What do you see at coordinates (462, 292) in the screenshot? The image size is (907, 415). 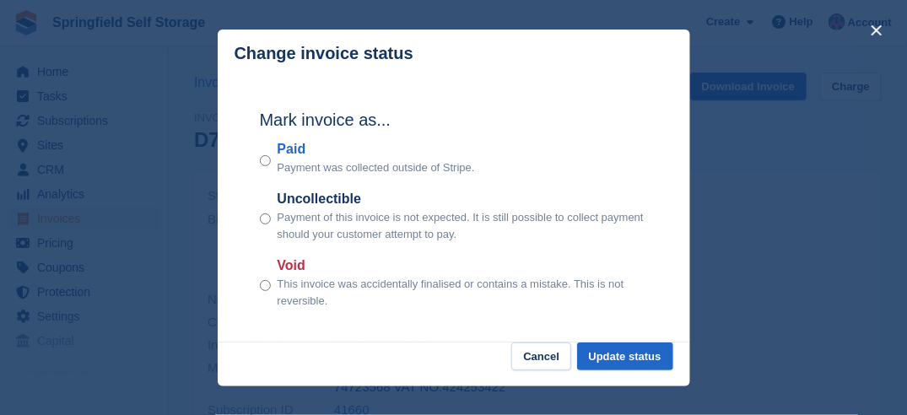 I see `p: This invoice was accidentally finalised or contains a mistake. This is not reversible.` at bounding box center [462, 292].